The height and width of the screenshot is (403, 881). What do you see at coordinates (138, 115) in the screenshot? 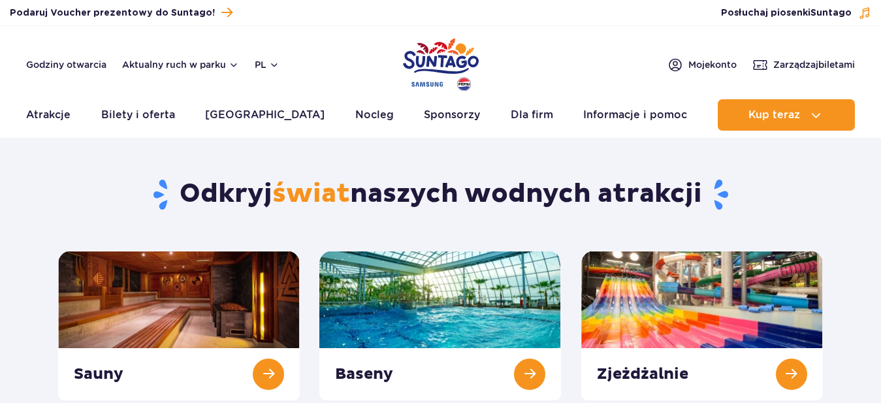
I see `a: Bilety i oferta` at bounding box center [138, 115].